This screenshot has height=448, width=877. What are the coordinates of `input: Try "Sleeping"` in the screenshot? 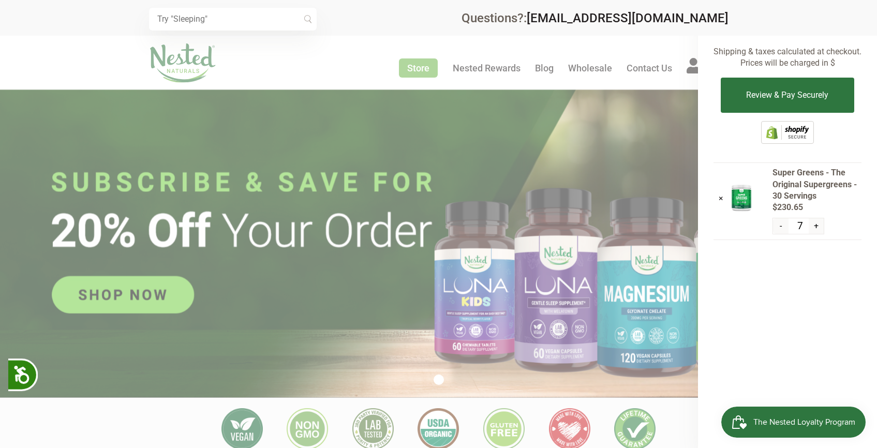 It's located at (233, 19).